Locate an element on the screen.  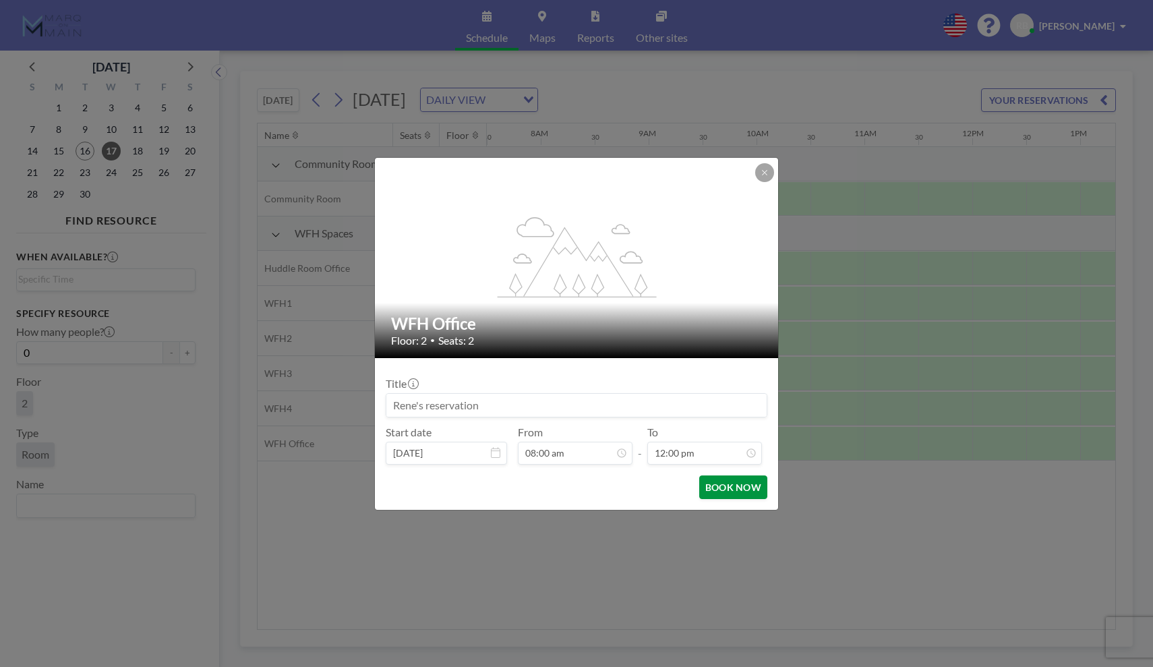
label: Start date is located at coordinates (409, 432).